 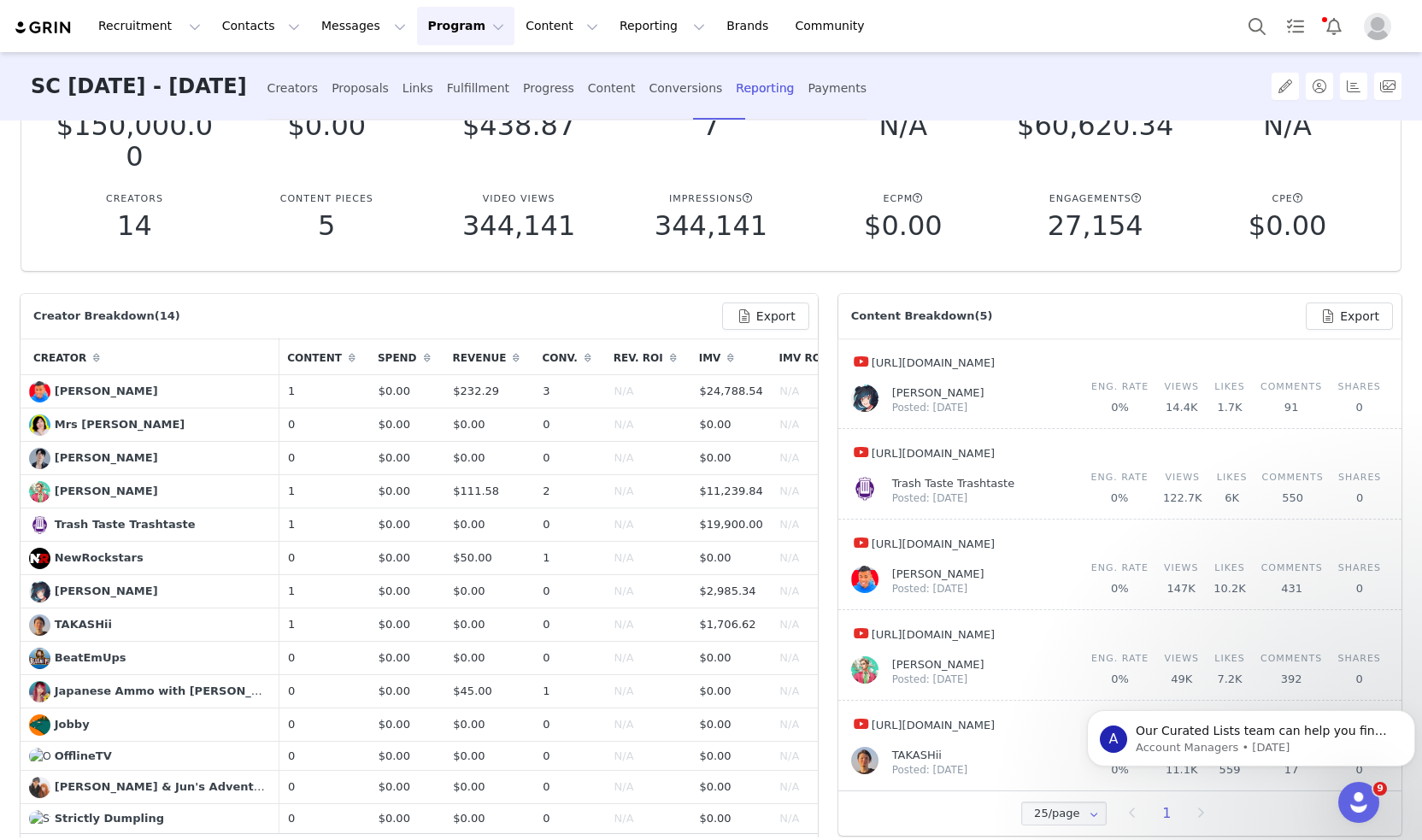 What do you see at coordinates (39, 591) in the screenshot?
I see `img: Aki Dearest` at bounding box center [39, 591].